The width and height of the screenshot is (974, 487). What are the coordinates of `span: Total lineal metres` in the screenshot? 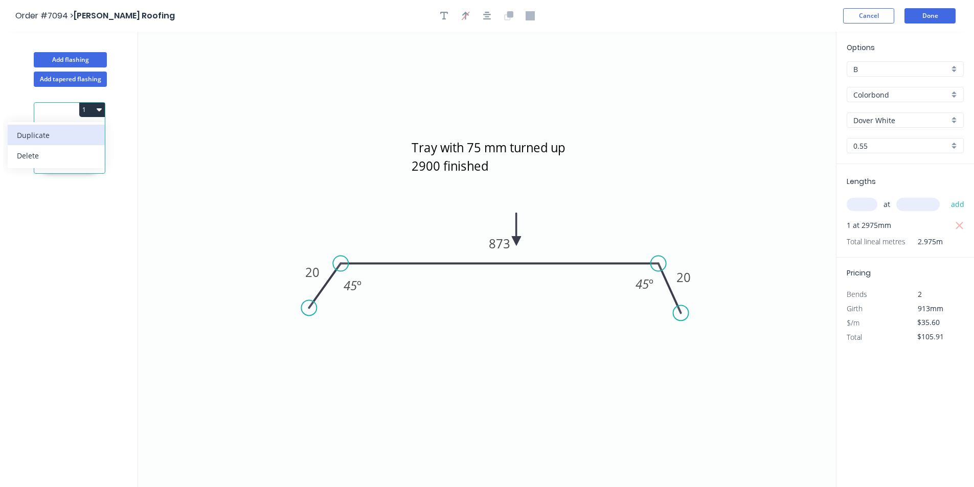 It's located at (876, 242).